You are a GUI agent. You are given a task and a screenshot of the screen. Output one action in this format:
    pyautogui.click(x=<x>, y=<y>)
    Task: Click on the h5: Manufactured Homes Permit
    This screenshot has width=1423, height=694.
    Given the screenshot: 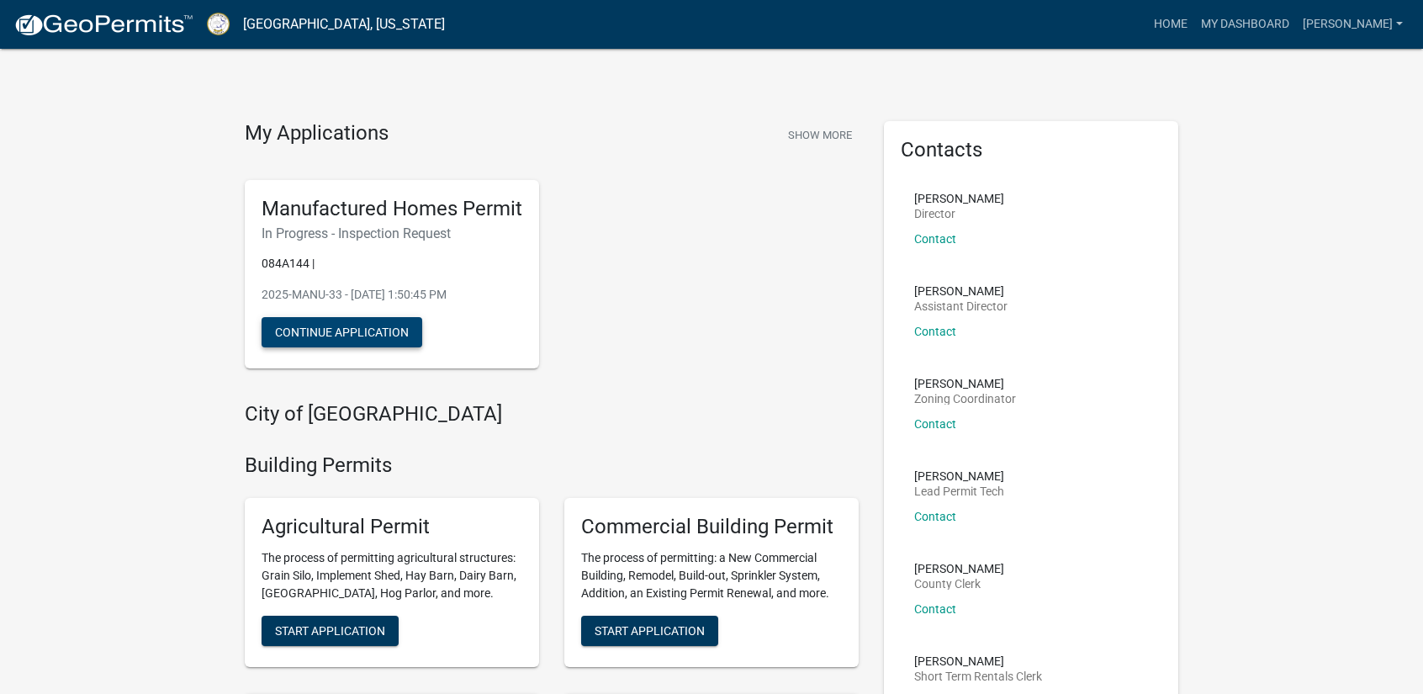 What is the action you would take?
    pyautogui.click(x=392, y=209)
    